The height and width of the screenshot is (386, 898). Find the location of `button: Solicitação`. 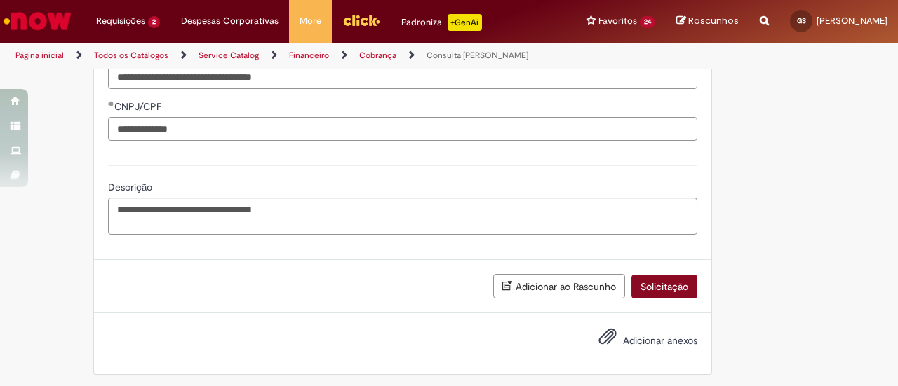

button: Solicitação is located at coordinates (664, 287).